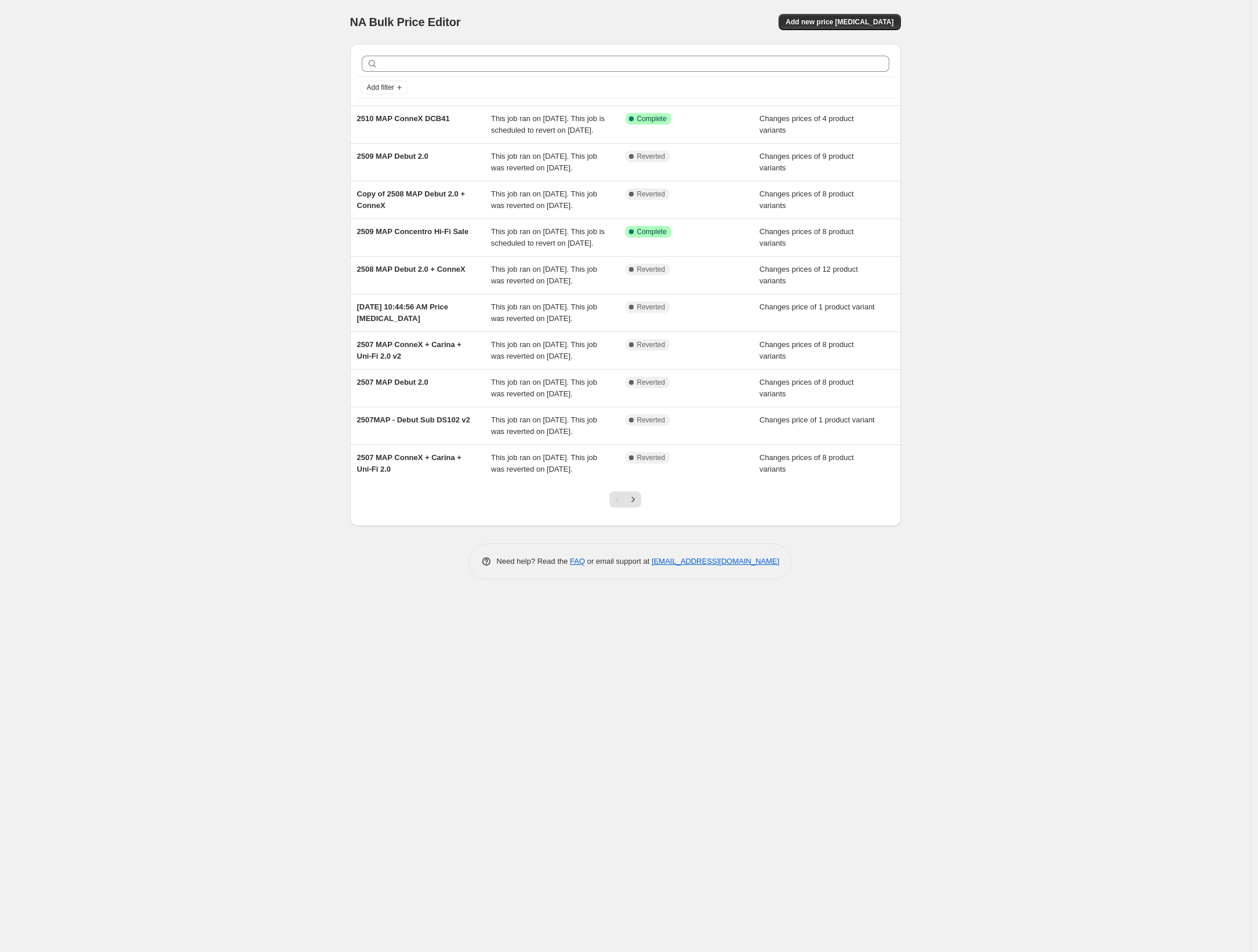 This screenshot has width=1258, height=952. Describe the element at coordinates (412, 231) in the screenshot. I see `span: 2509 MAP Concentro Hi-Fi Sale` at that location.